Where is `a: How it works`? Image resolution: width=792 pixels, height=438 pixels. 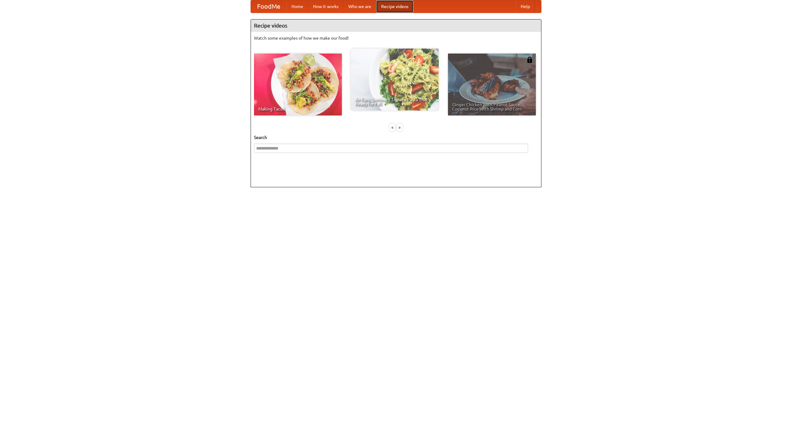
a: How it works is located at coordinates (326, 6).